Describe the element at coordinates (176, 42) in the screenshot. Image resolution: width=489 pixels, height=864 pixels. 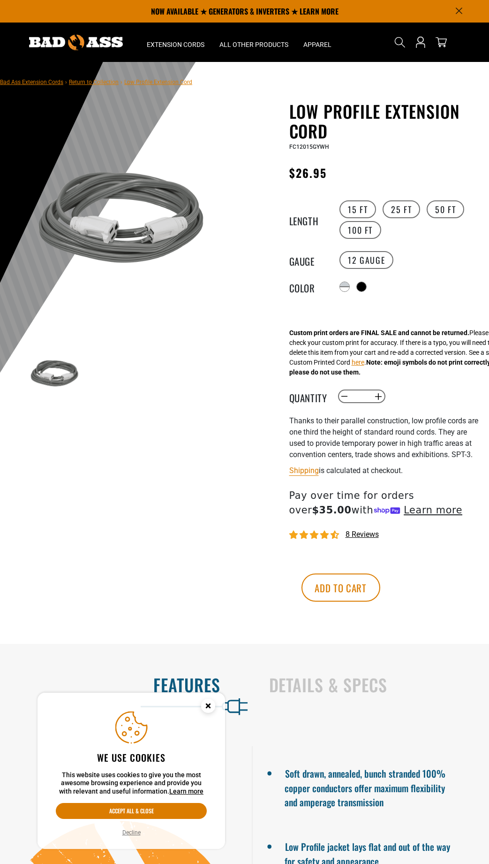
I see `summary: Extension Cords` at that location.